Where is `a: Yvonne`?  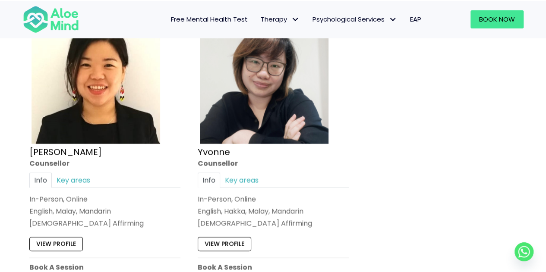 a: Yvonne is located at coordinates (214, 152).